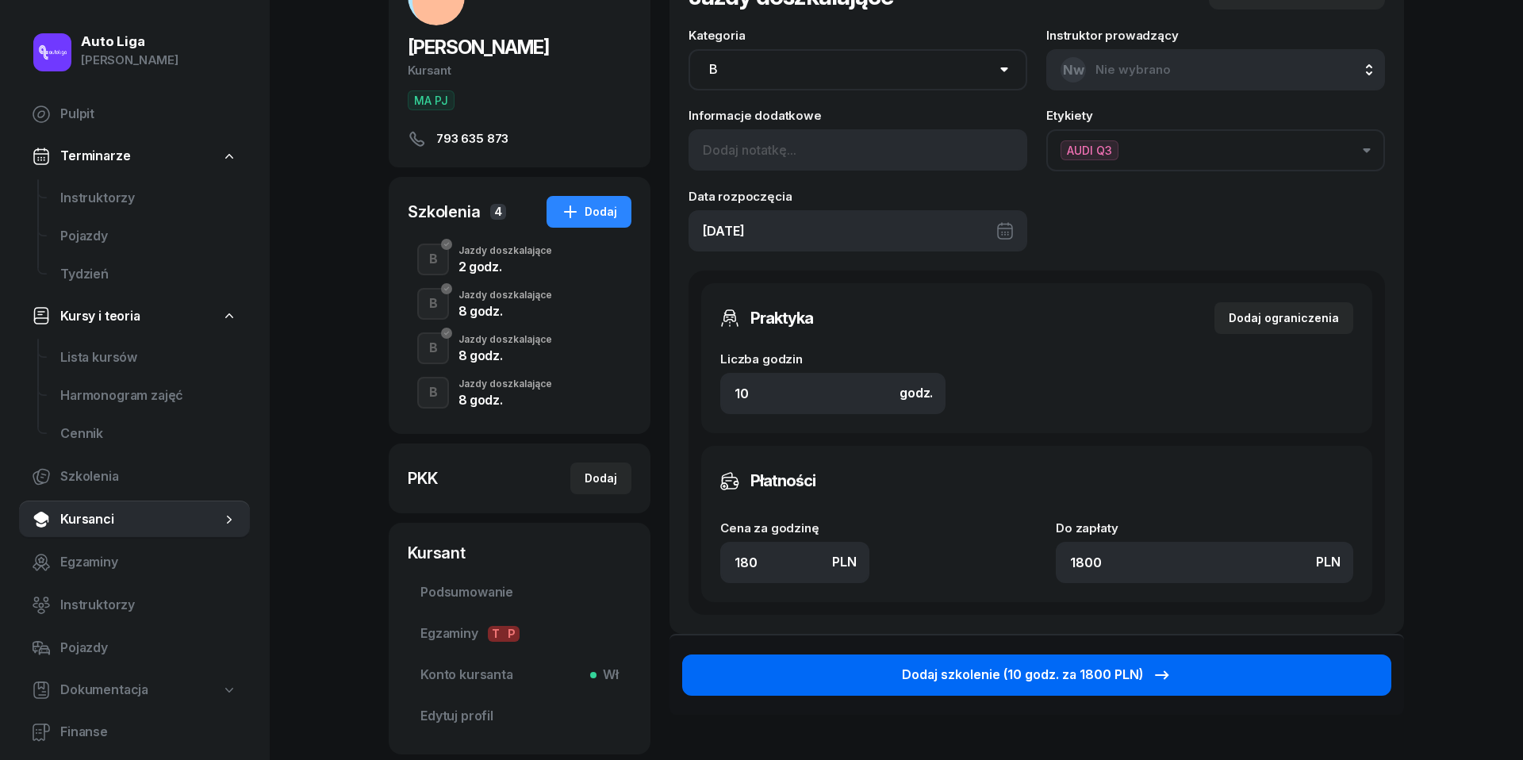 Image resolution: width=1523 pixels, height=760 pixels. I want to click on span: Edytuj profil, so click(519, 716).